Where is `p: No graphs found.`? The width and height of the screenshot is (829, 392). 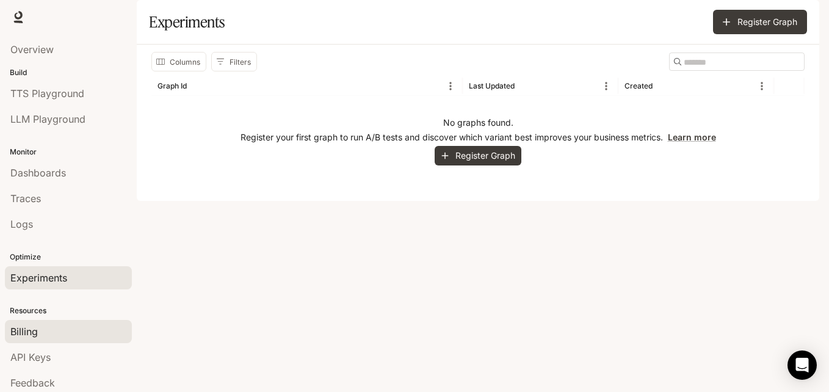
p: No graphs found. is located at coordinates (478, 123).